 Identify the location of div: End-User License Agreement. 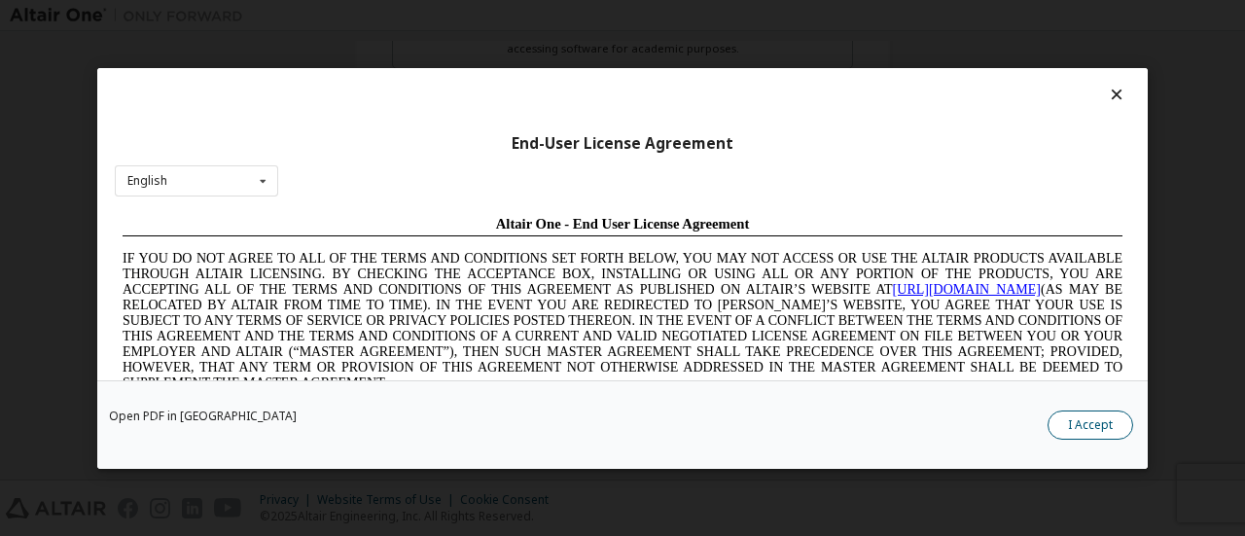
(622, 143).